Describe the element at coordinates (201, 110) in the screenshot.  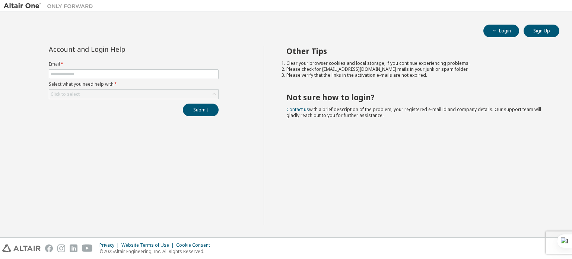
I see `button: Submit` at that location.